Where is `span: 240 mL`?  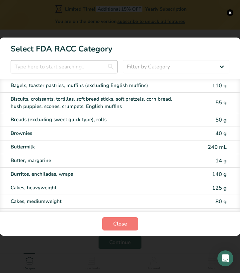 span: 240 mL is located at coordinates (217, 147).